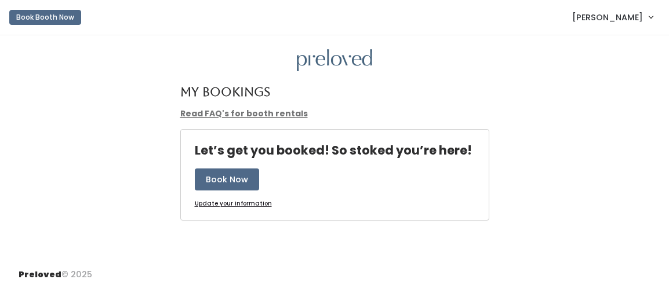  I want to click on button: Book Booth Now, so click(45, 17).